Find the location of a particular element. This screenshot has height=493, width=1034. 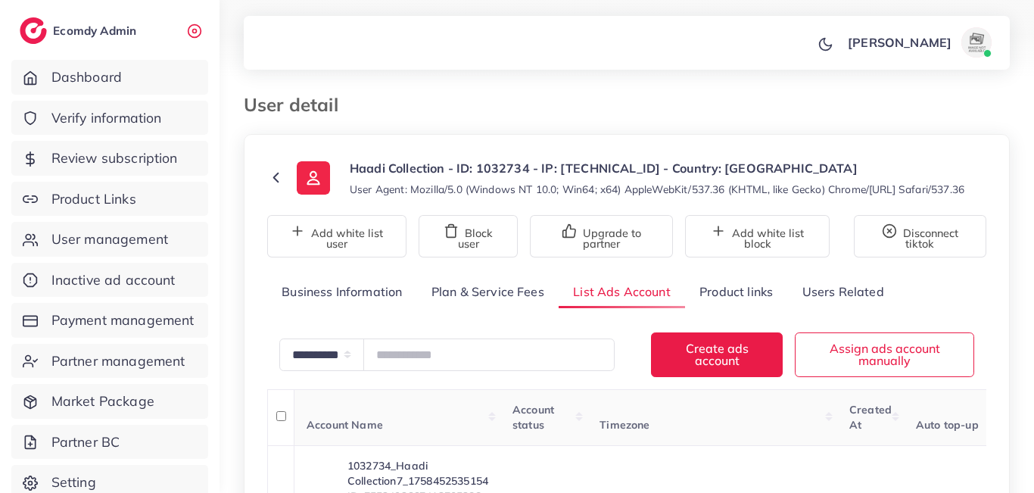

button: Assign ads account manually is located at coordinates (884, 354).